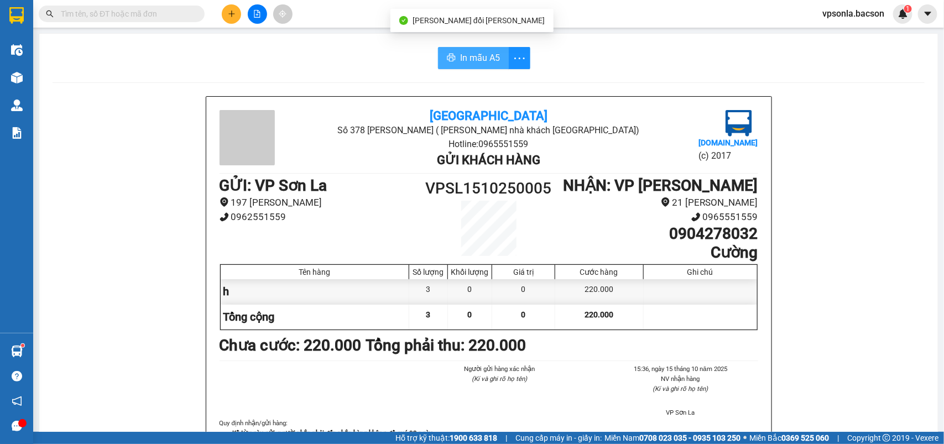  What do you see at coordinates (656, 217) in the screenshot?
I see `li: 0965551559` at bounding box center [656, 217].